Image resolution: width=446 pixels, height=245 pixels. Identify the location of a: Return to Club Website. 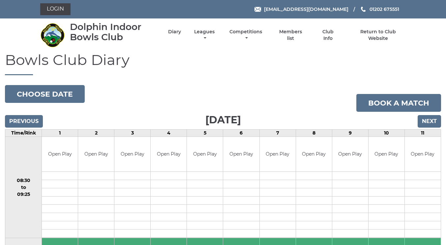
(378, 35).